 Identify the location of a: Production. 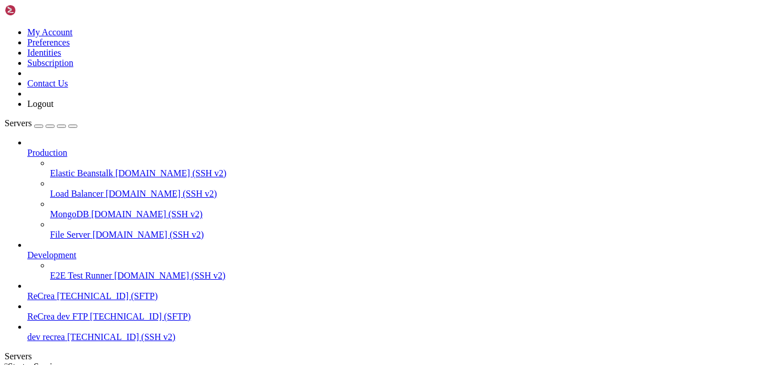
(396, 153).